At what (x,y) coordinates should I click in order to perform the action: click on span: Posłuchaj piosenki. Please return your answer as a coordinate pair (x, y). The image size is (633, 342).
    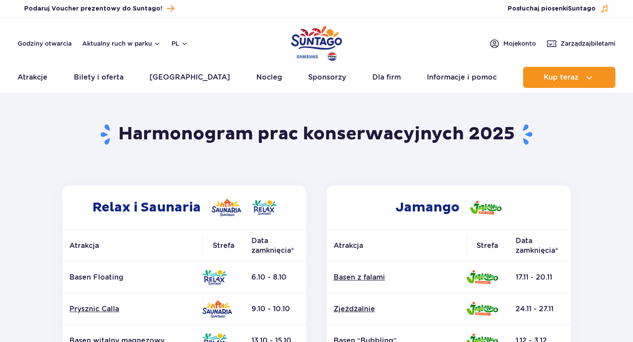
    Looking at the image, I should click on (552, 9).